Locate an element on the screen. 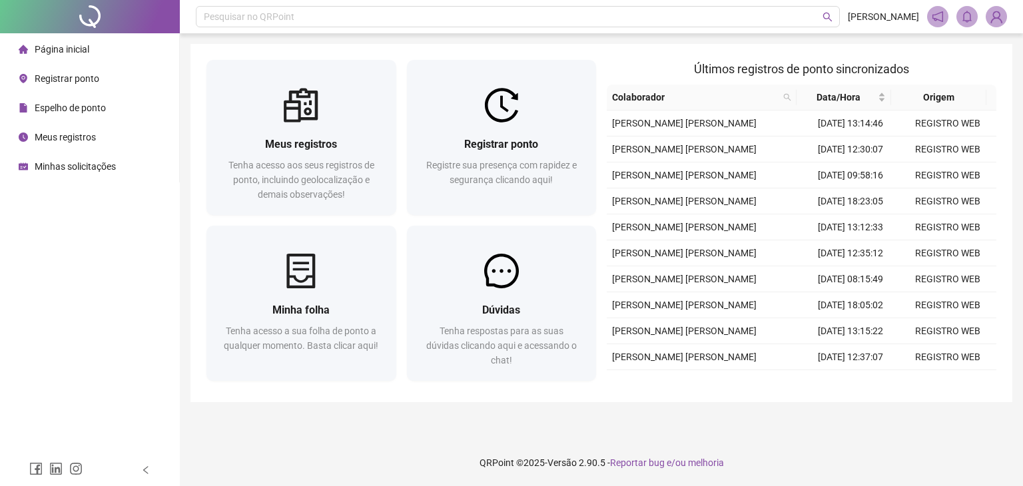 The height and width of the screenshot is (486, 1023). span: instagram is located at coordinates (76, 469).